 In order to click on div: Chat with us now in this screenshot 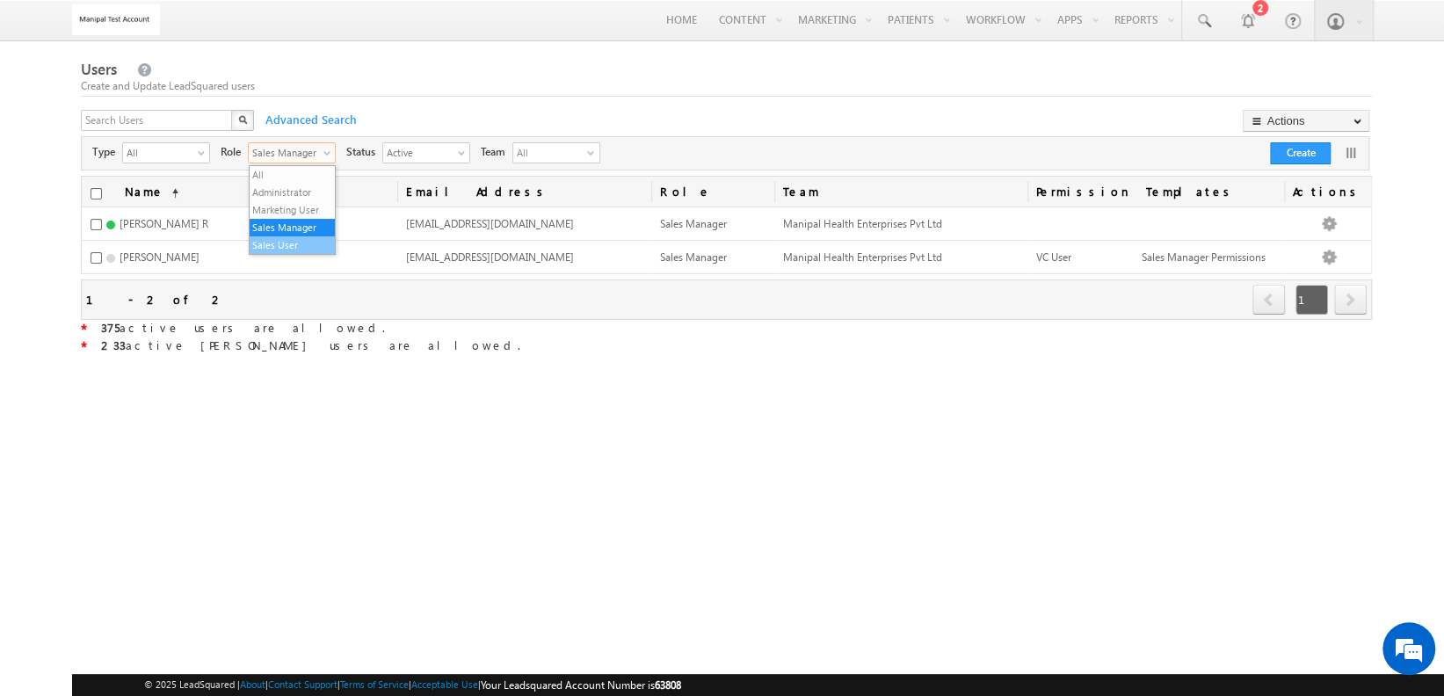, I will do `click(193, 104)`.